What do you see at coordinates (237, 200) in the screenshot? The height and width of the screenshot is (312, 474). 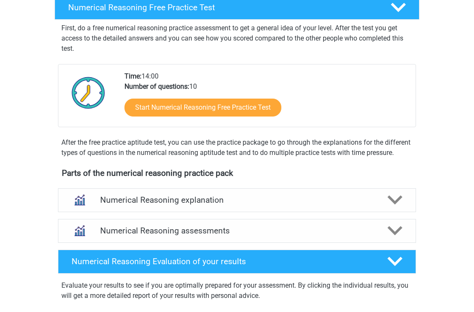 I see `a: explanations Numerical Reasoning explanation` at bounding box center [237, 200].